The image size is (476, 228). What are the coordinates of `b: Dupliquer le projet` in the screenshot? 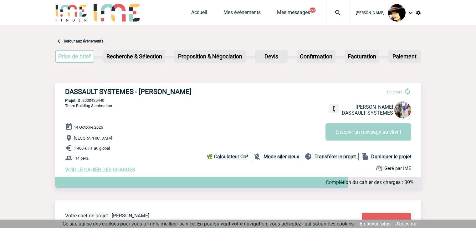 It's located at (391, 157).